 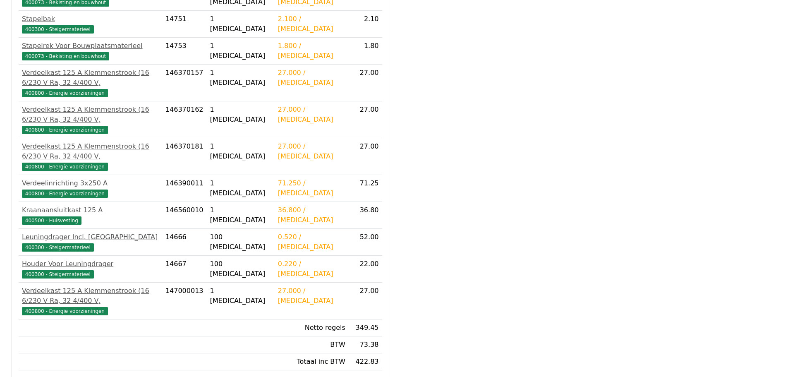 I want to click on td: BTW, so click(x=311, y=345).